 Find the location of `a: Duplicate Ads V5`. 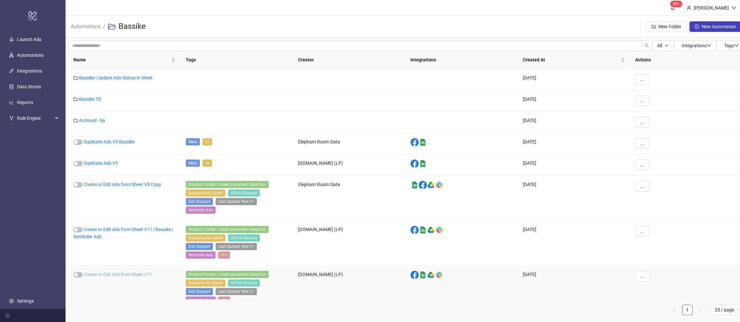

a: Duplicate Ads V5 is located at coordinates (101, 163).